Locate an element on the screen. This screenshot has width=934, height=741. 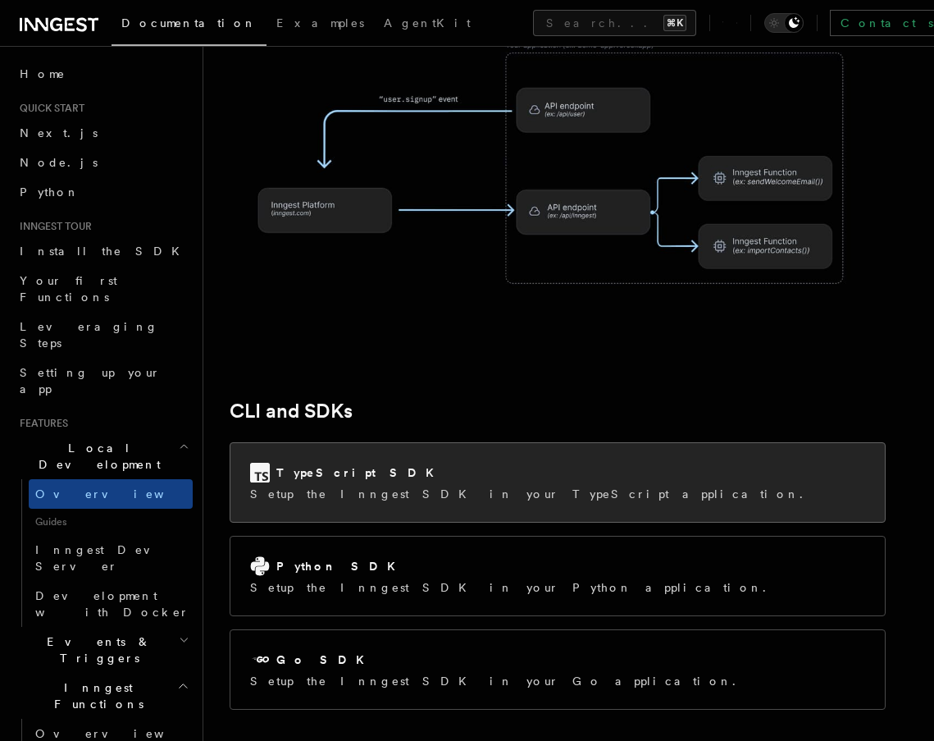
span: Home is located at coordinates (43, 74).